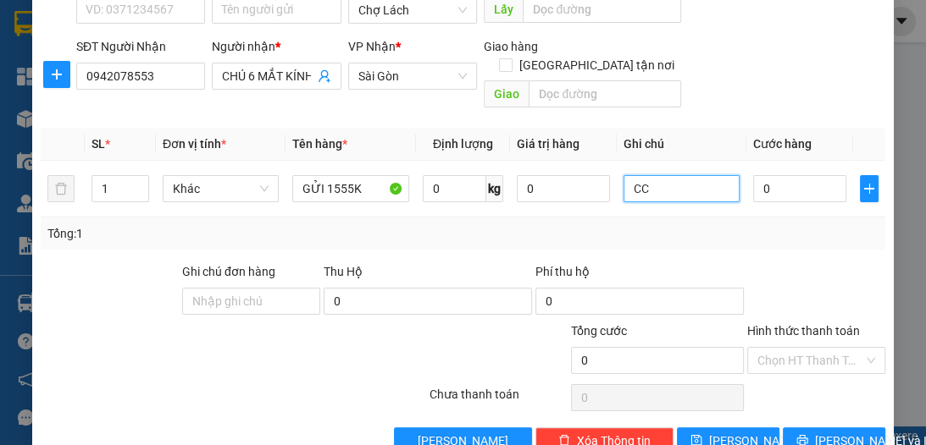 Image resolution: width=926 pixels, height=445 pixels. Describe the element at coordinates (343, 272) in the screenshot. I see `span: Thu Hộ` at that location.